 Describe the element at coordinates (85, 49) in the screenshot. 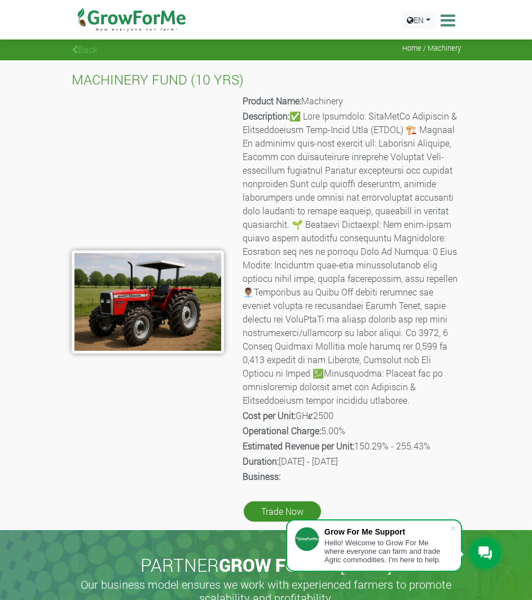

I see `a: Back` at that location.